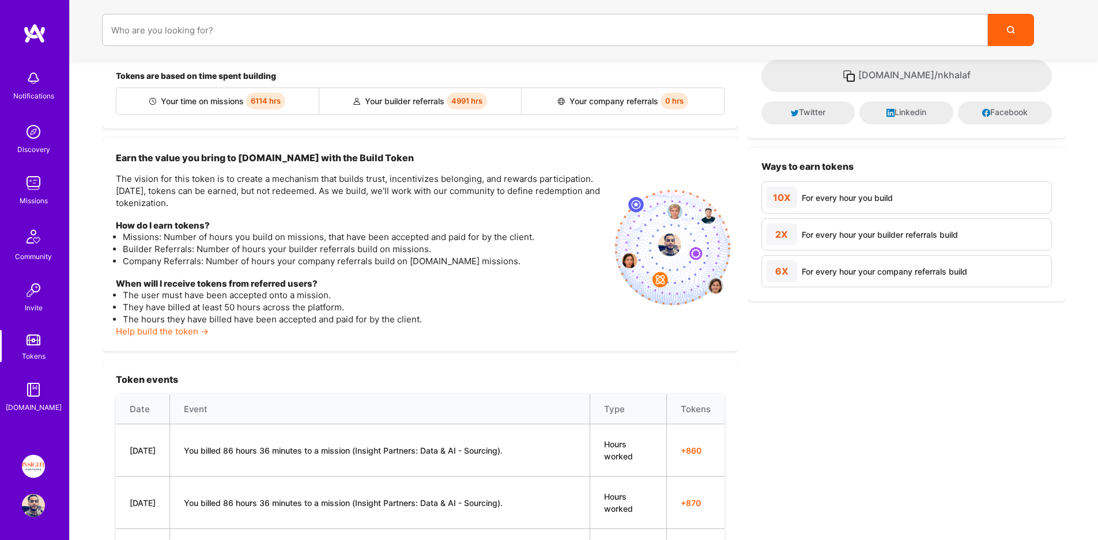  I want to click on img: teamwork, so click(33, 183).